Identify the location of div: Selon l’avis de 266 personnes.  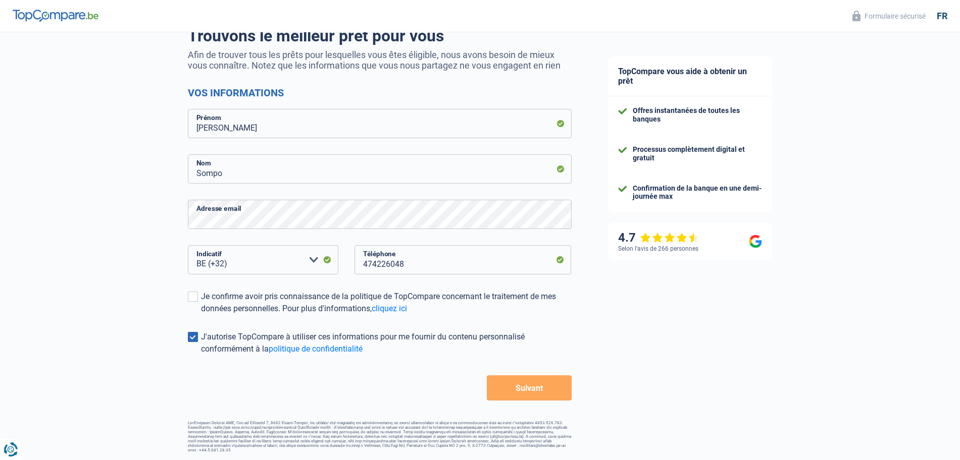
(658, 249).